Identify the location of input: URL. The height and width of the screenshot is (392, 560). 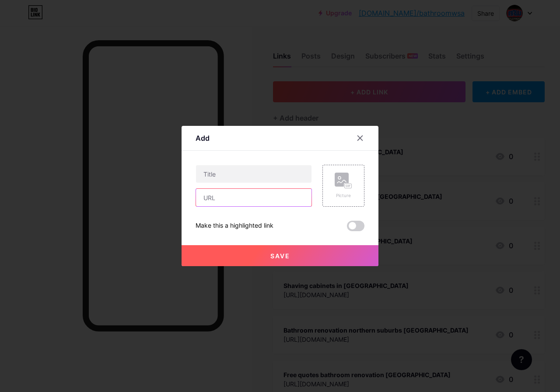
(254, 198).